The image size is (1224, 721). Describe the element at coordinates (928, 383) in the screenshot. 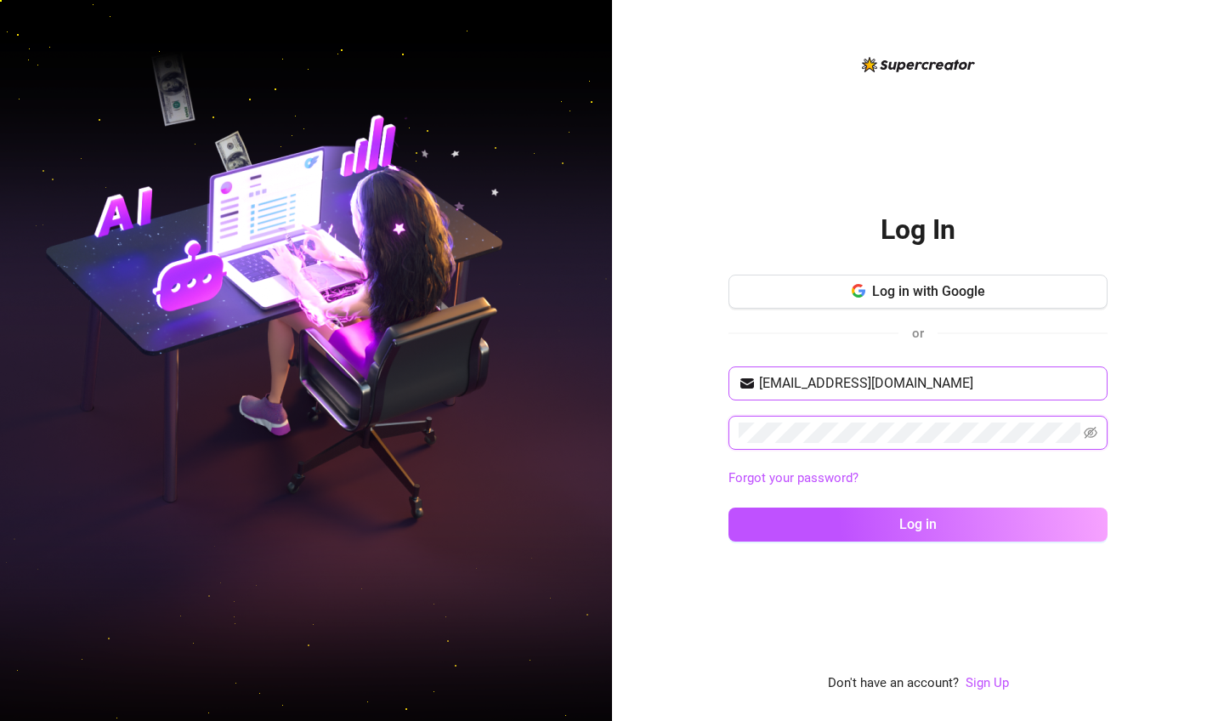

I see `input: Your email` at that location.